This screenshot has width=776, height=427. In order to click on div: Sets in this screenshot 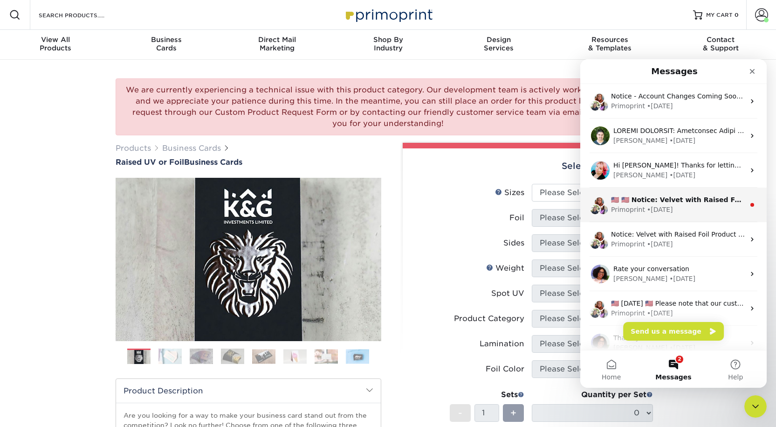, I will do `click(487, 395)`.